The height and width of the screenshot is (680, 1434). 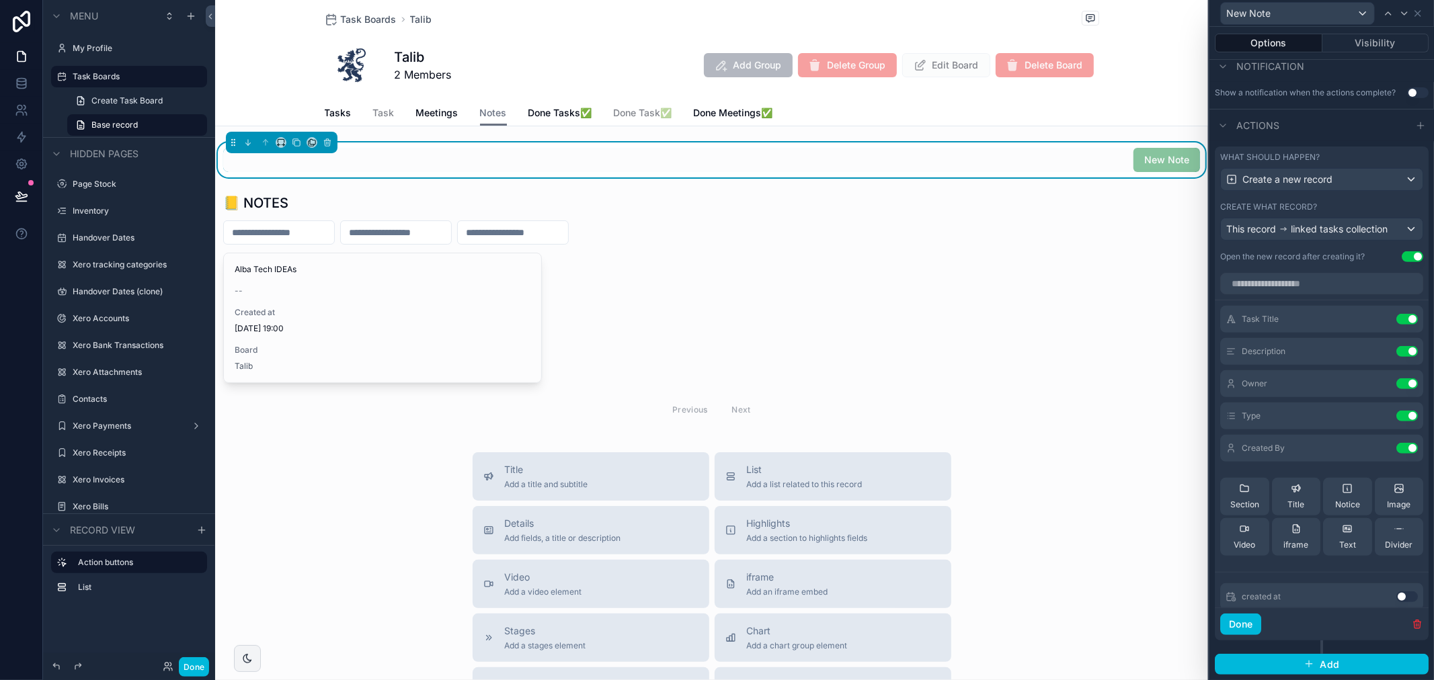 What do you see at coordinates (1244, 505) in the screenshot?
I see `span: Section` at bounding box center [1244, 505].